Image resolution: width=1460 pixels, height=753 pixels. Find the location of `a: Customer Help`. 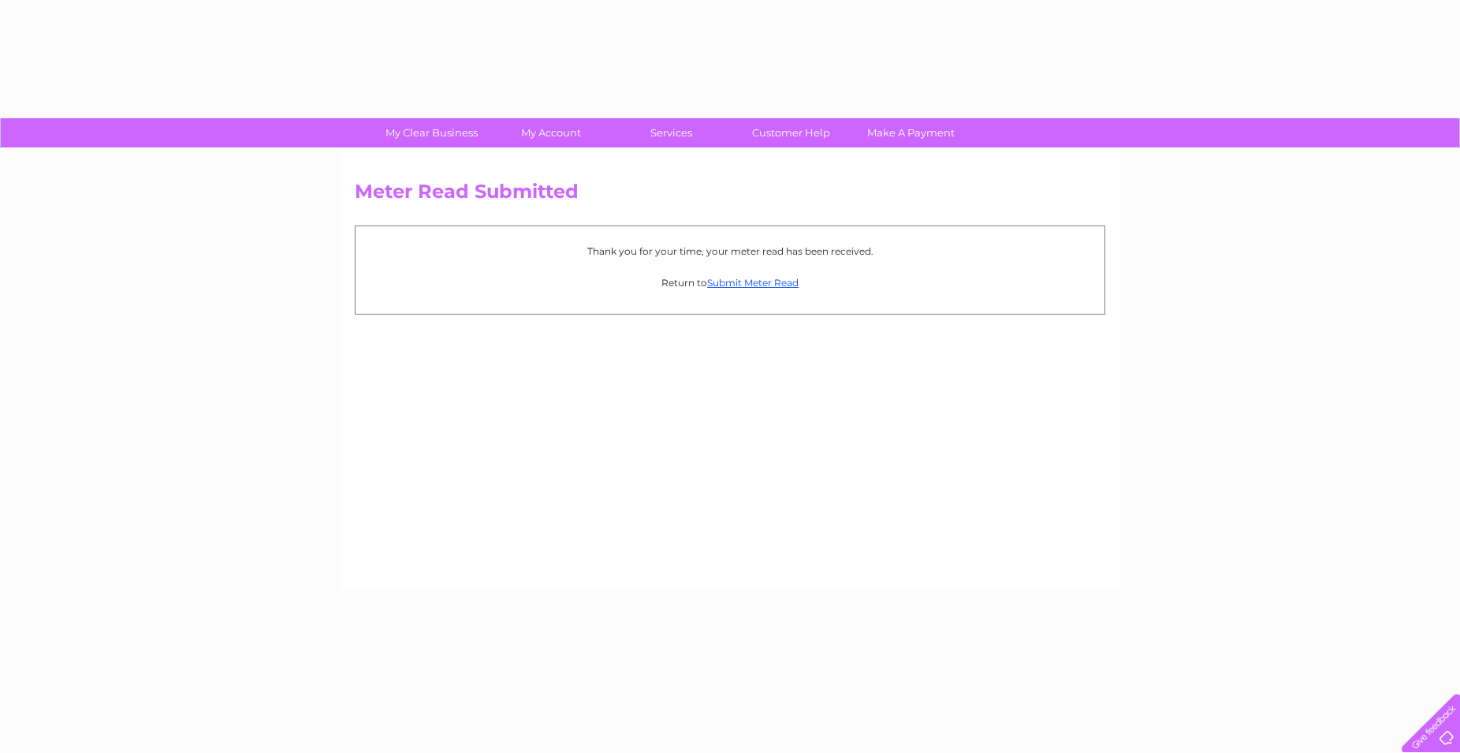

a: Customer Help is located at coordinates (791, 132).